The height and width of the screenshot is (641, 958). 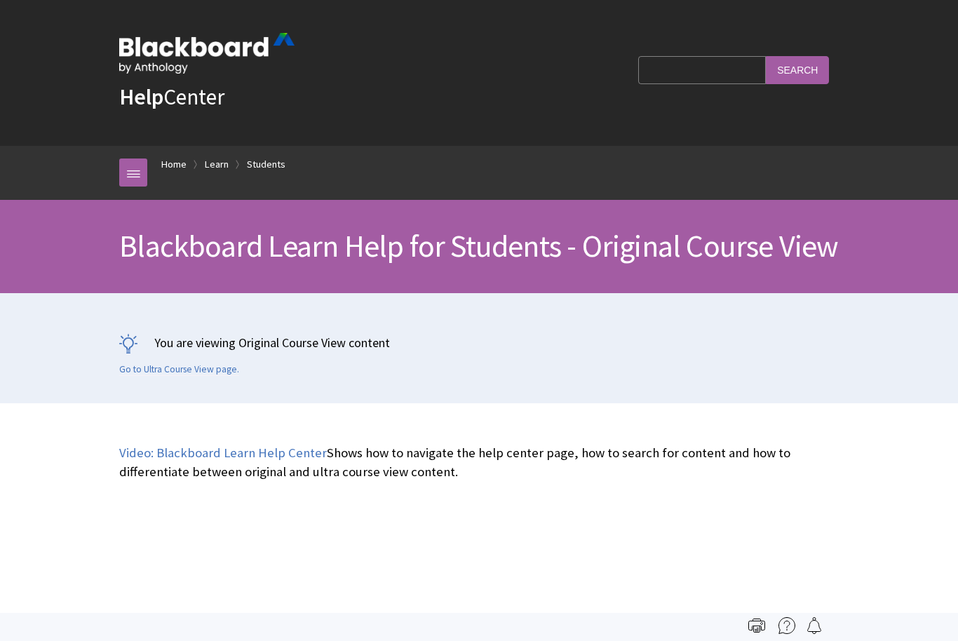 What do you see at coordinates (172, 97) in the screenshot?
I see `a: HelpCenter` at bounding box center [172, 97].